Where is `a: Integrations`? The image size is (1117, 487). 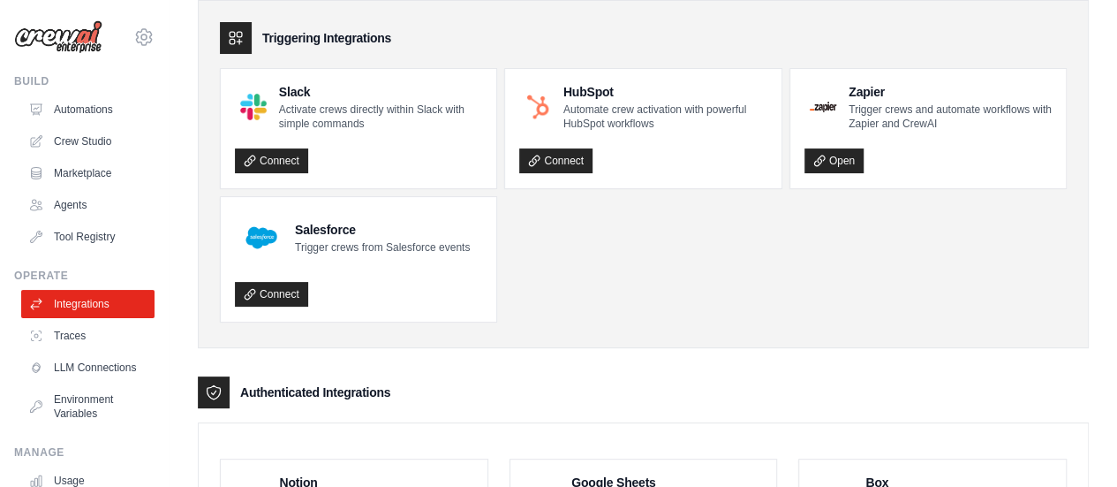 a: Integrations is located at coordinates (87, 304).